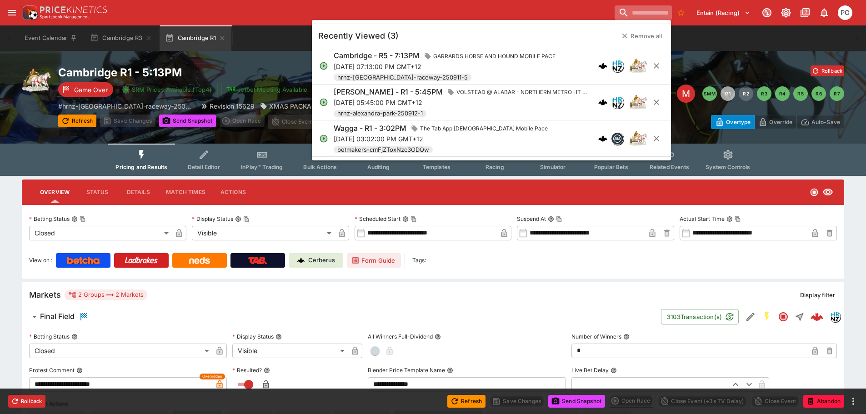  Describe the element at coordinates (854, 402) in the screenshot. I see `button: more` at that location.